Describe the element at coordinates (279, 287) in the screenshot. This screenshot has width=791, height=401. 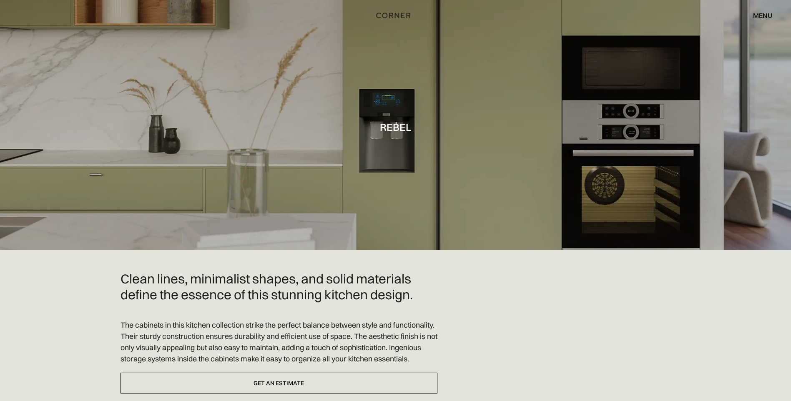
I see `h2: Clean lines, minimalist shapes, and solid materials define the essence of this stunning kitchen d...` at that location.